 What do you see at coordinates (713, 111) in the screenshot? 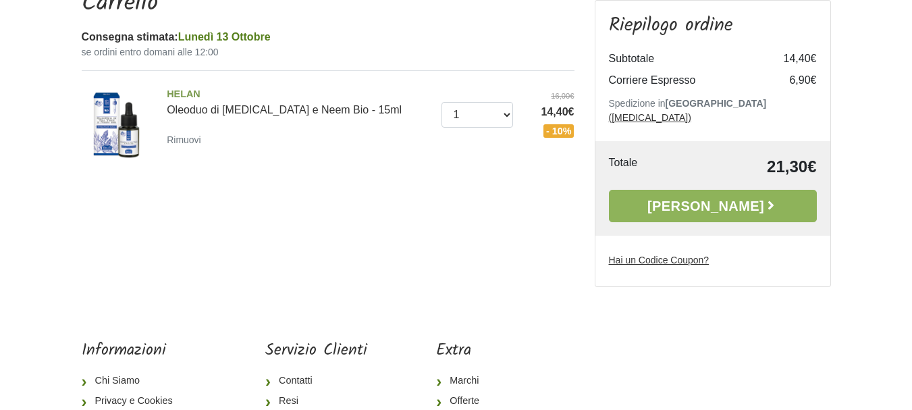
I see `p: Spedizione in` at bounding box center [713, 111].